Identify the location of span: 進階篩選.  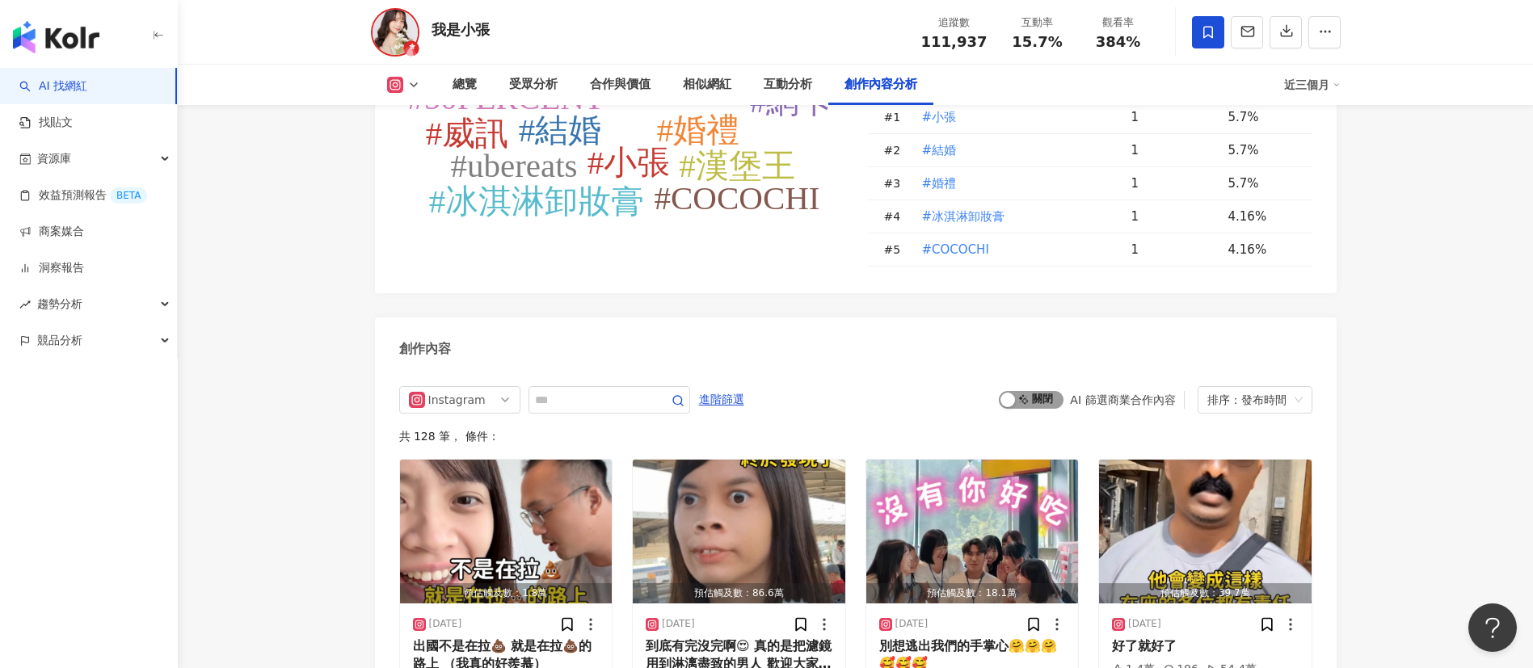
(722, 400).